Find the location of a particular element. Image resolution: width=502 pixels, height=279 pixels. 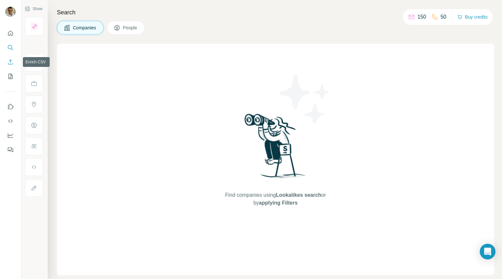

button: Search is located at coordinates (10, 48).